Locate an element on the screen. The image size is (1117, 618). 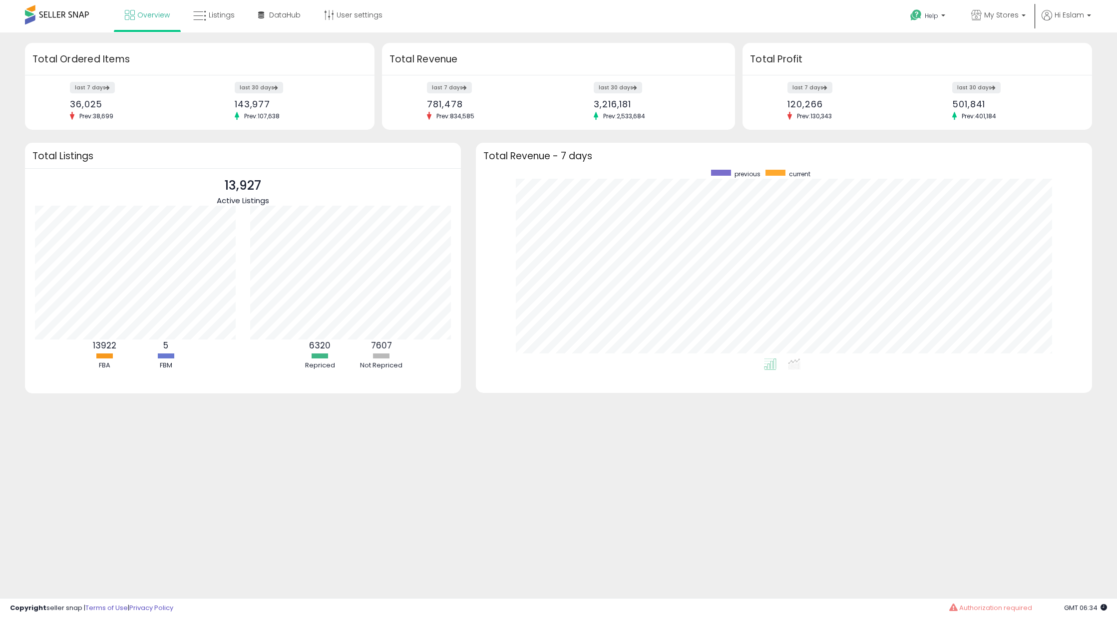
span: Overview is located at coordinates (153, 15).